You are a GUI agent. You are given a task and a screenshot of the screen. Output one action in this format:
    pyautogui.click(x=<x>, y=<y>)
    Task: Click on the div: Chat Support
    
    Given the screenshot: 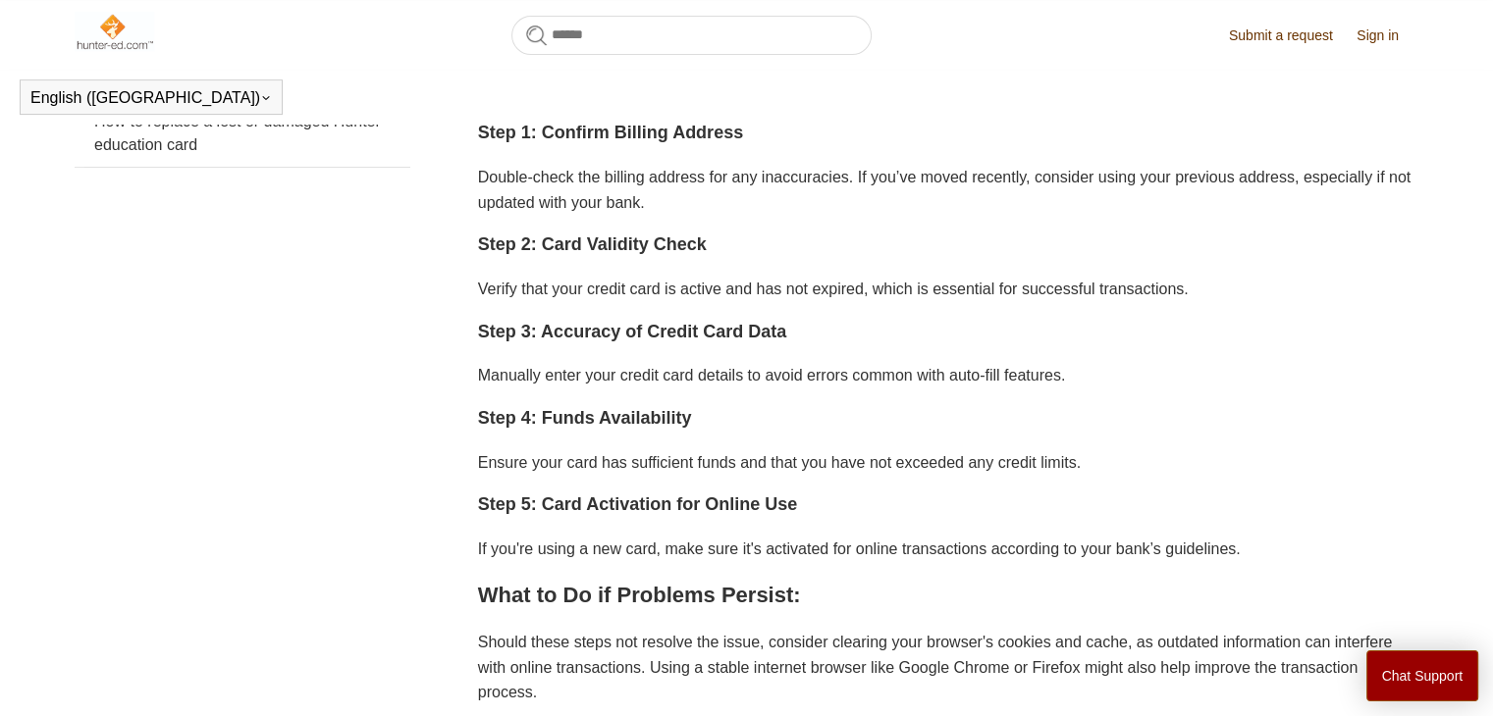 What is the action you would take?
    pyautogui.click(x=1422, y=676)
    